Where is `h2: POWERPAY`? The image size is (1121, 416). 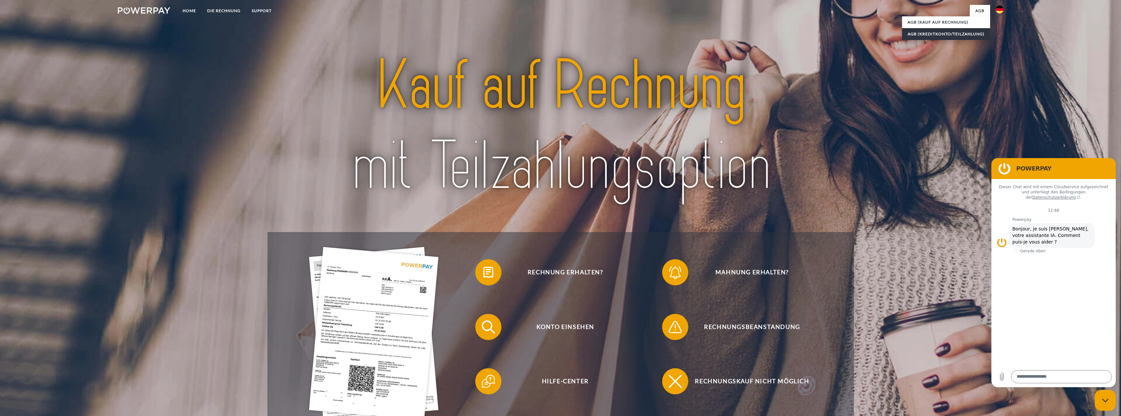 h2: POWERPAY is located at coordinates (71, 10).